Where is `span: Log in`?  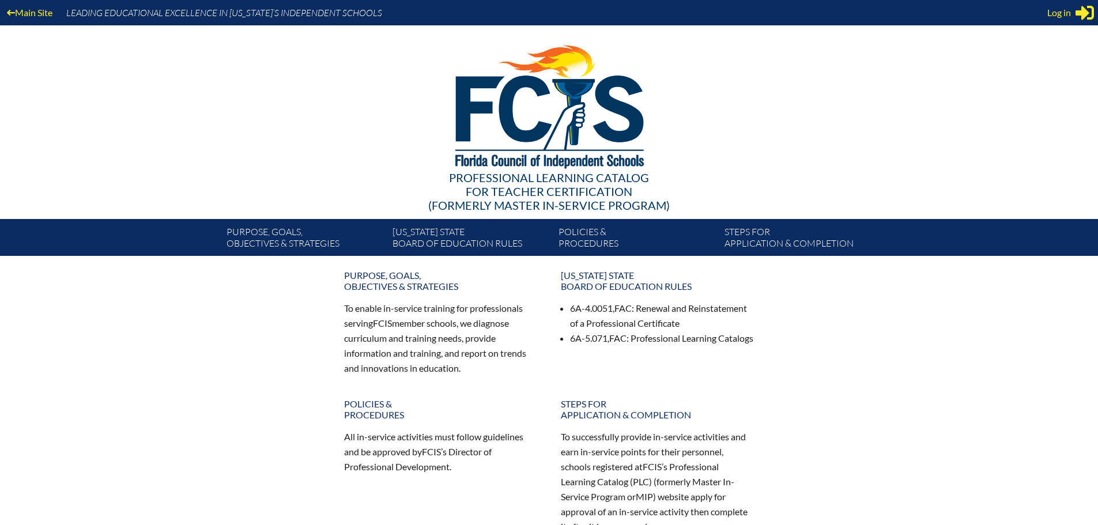 span: Log in is located at coordinates (1059, 13).